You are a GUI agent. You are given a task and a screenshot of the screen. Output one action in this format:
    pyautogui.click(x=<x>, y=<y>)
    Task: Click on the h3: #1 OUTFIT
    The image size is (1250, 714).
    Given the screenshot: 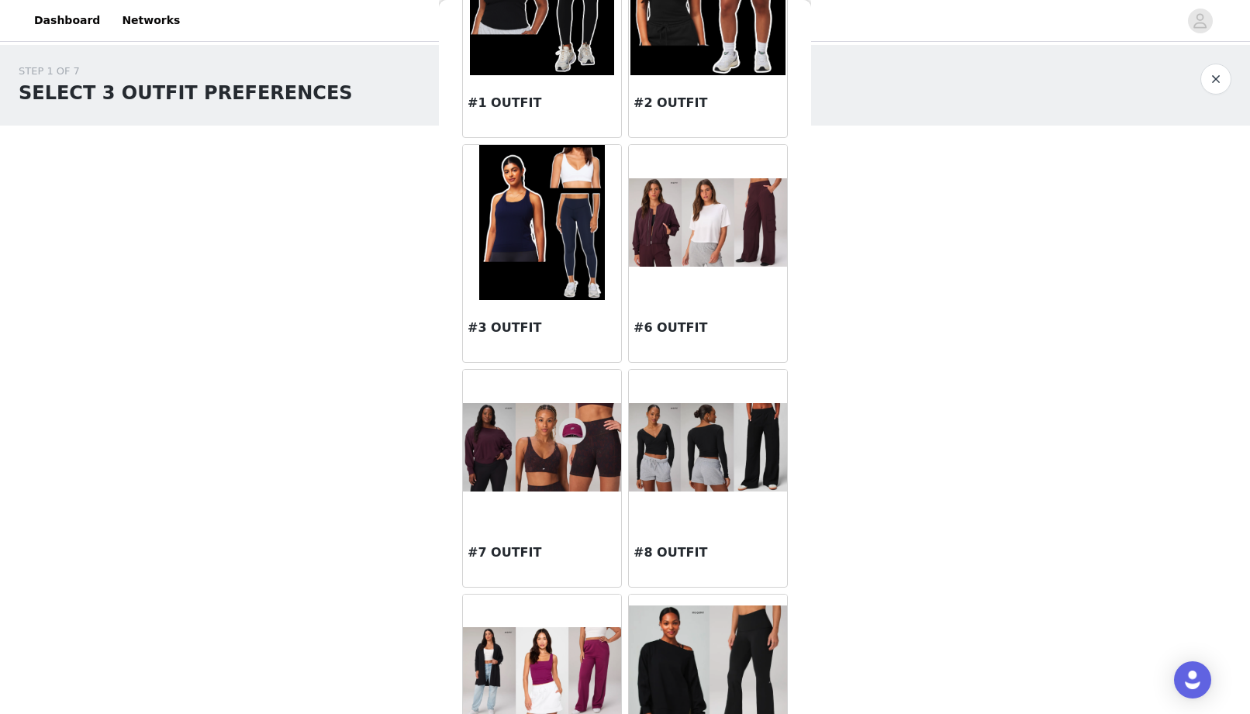 What is the action you would take?
    pyautogui.click(x=542, y=103)
    